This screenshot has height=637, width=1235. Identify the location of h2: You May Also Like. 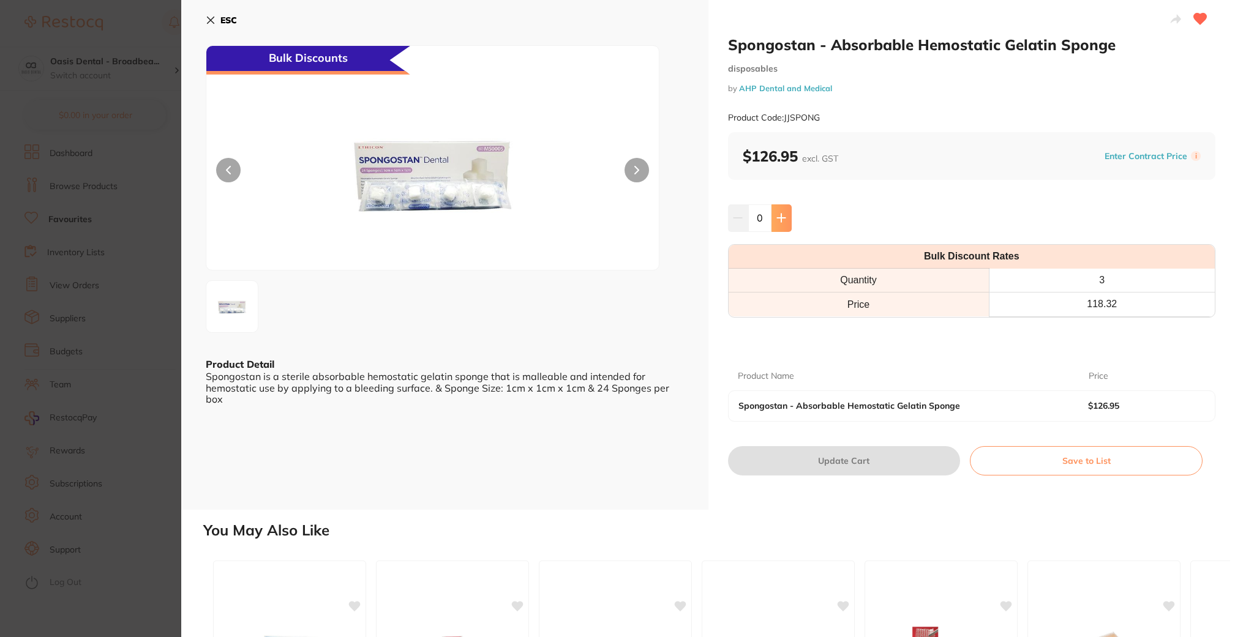
(716, 531).